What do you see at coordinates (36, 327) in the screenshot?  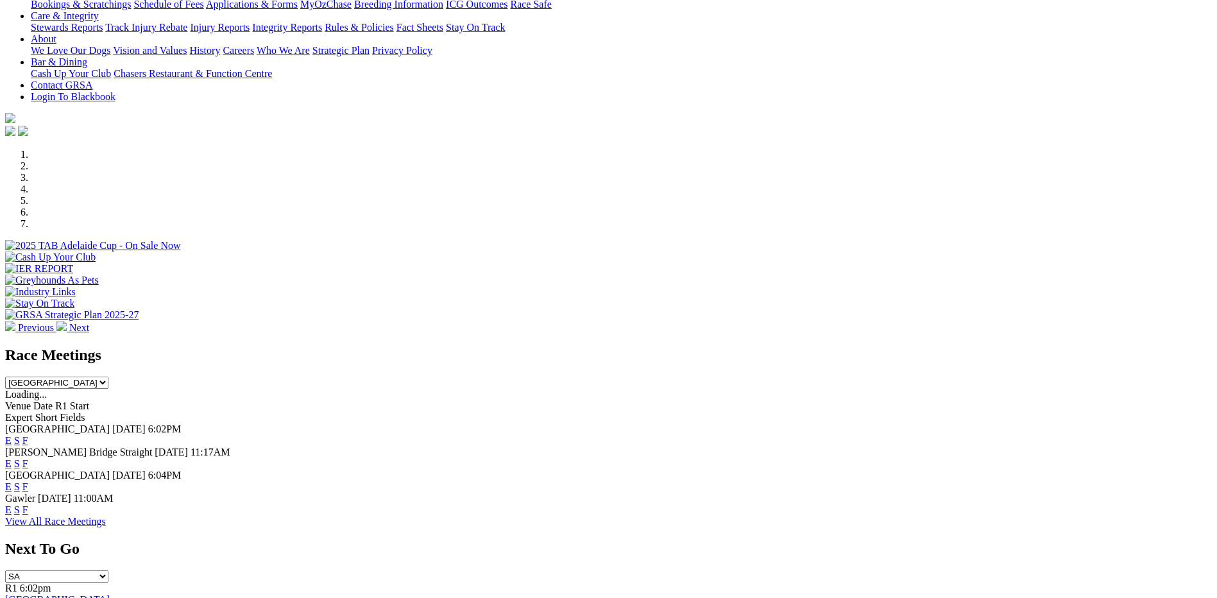 I see `span: Previous` at bounding box center [36, 327].